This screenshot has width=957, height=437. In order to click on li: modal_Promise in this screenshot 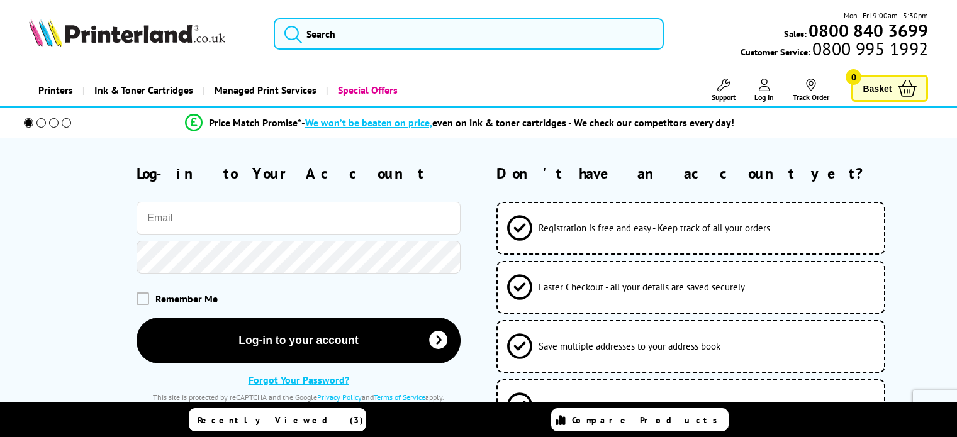, I will do `click(459, 123)`.